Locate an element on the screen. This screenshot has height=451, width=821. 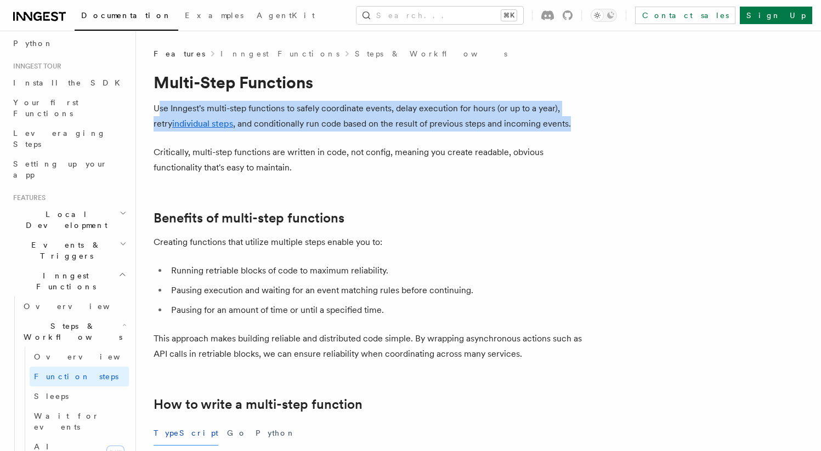
button: Steps & Workflows is located at coordinates (74, 332).